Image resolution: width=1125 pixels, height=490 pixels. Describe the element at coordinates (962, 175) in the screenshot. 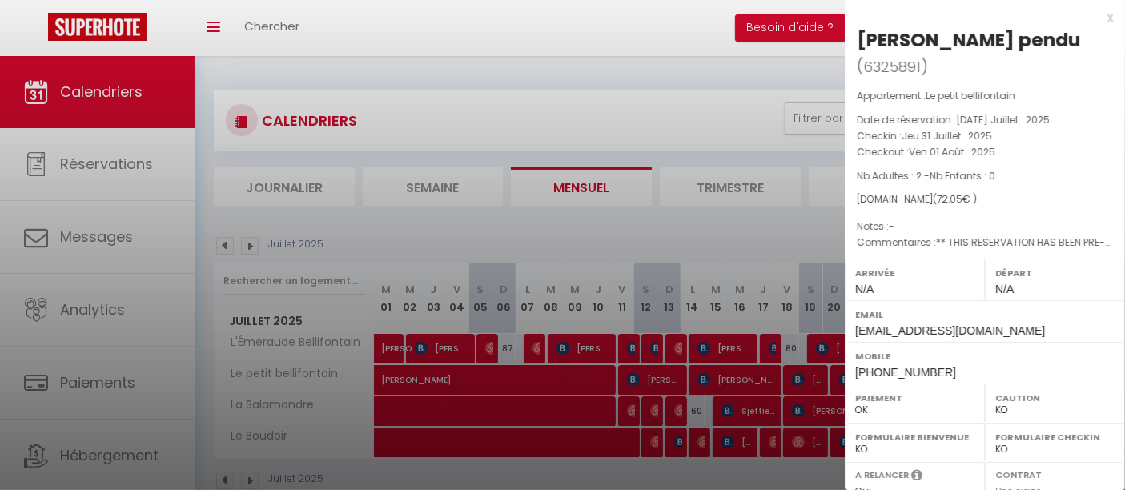

I see `span: Nb Enfants : 0` at that location.